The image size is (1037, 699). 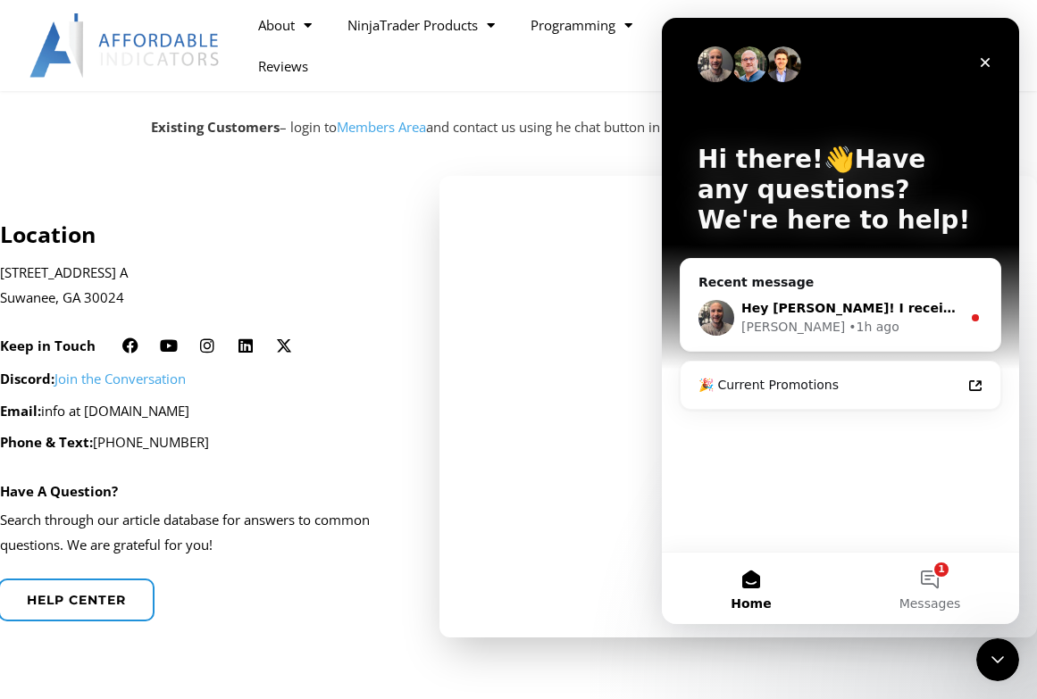 I want to click on div: Recent message, so click(x=179, y=264).